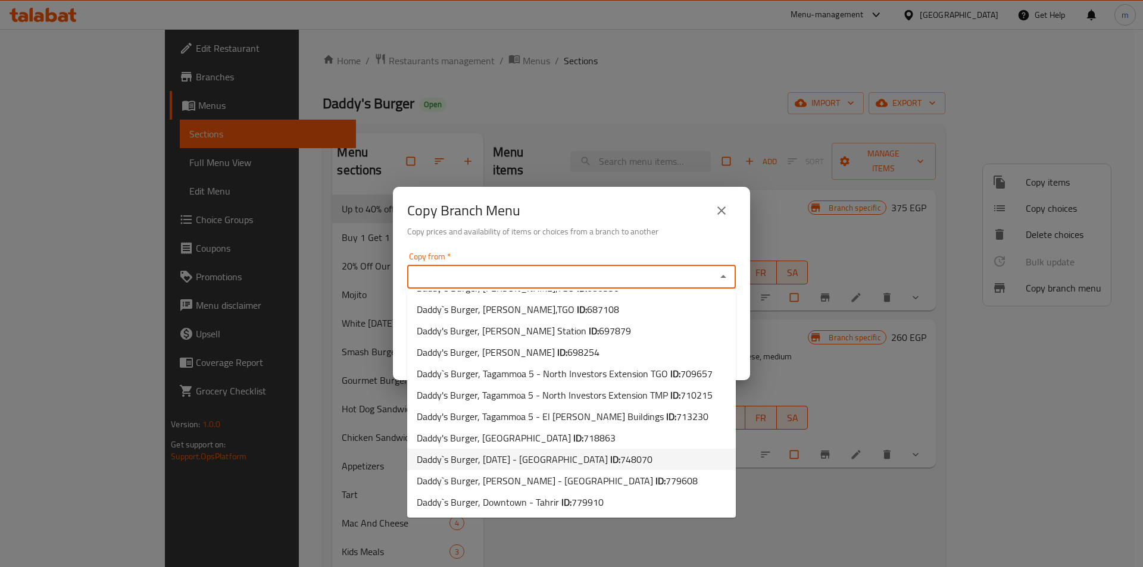  Describe the element at coordinates (682, 481) in the screenshot. I see `span: 779608` at that location.